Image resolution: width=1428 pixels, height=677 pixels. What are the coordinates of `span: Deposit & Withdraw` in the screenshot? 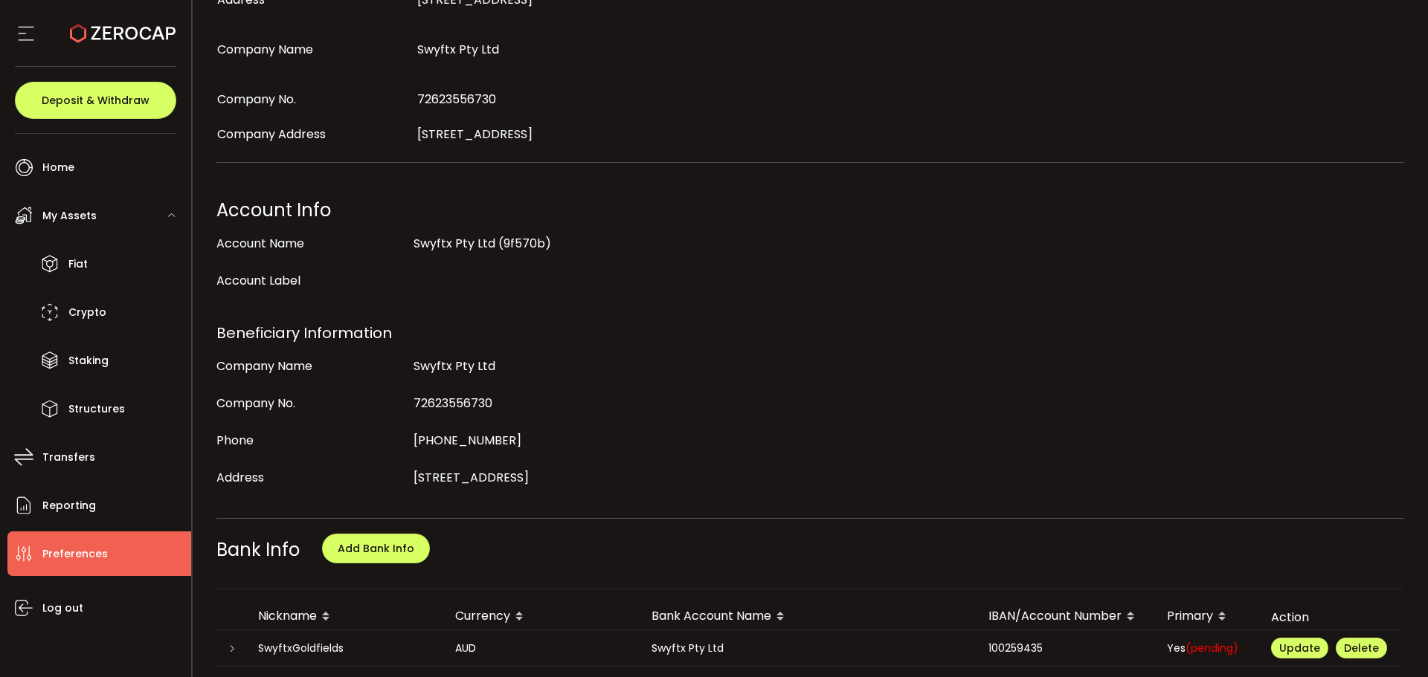 It's located at (95, 100).